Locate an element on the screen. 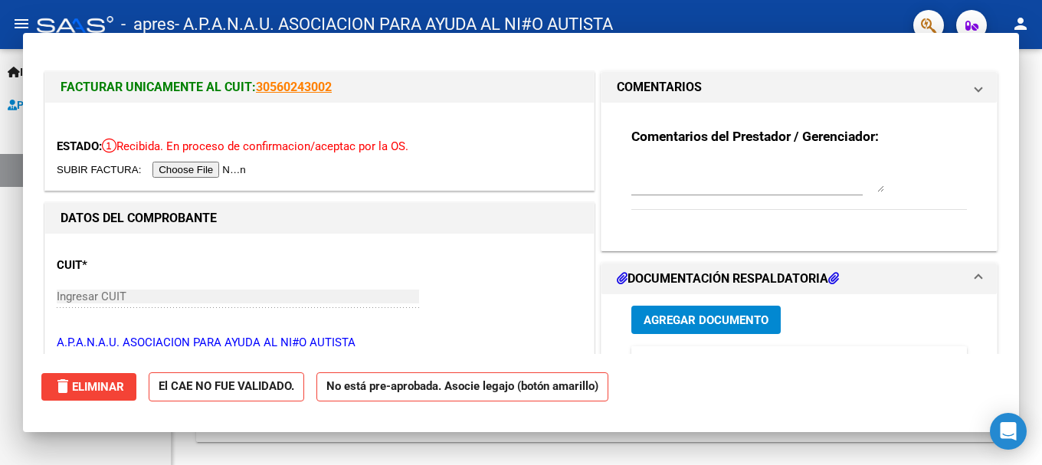  button: Eliminar is located at coordinates (89, 387).